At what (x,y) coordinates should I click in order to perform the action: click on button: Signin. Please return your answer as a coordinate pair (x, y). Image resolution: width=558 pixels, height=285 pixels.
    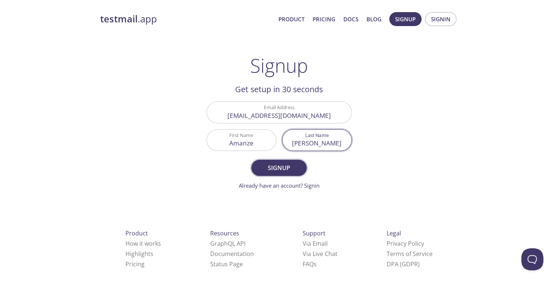
    Looking at the image, I should click on (440, 19).